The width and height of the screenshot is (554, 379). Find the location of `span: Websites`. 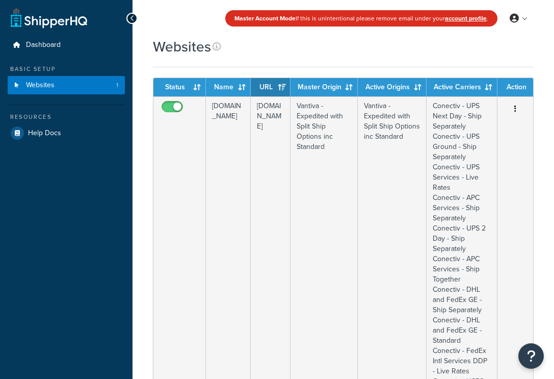

span: Websites is located at coordinates (40, 85).